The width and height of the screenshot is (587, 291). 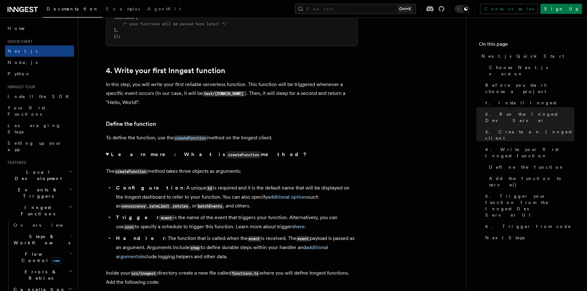 I want to click on span: 1. Install Inngest, so click(x=521, y=103).